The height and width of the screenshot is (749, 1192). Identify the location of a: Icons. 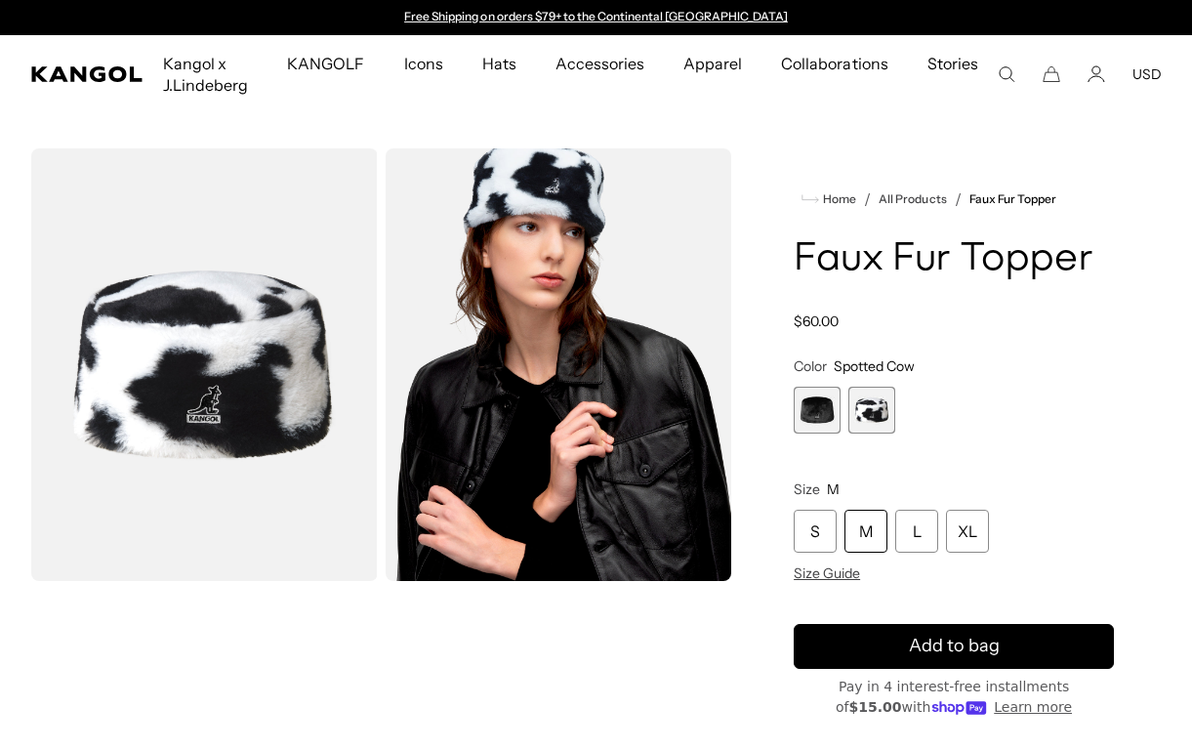
(424, 63).